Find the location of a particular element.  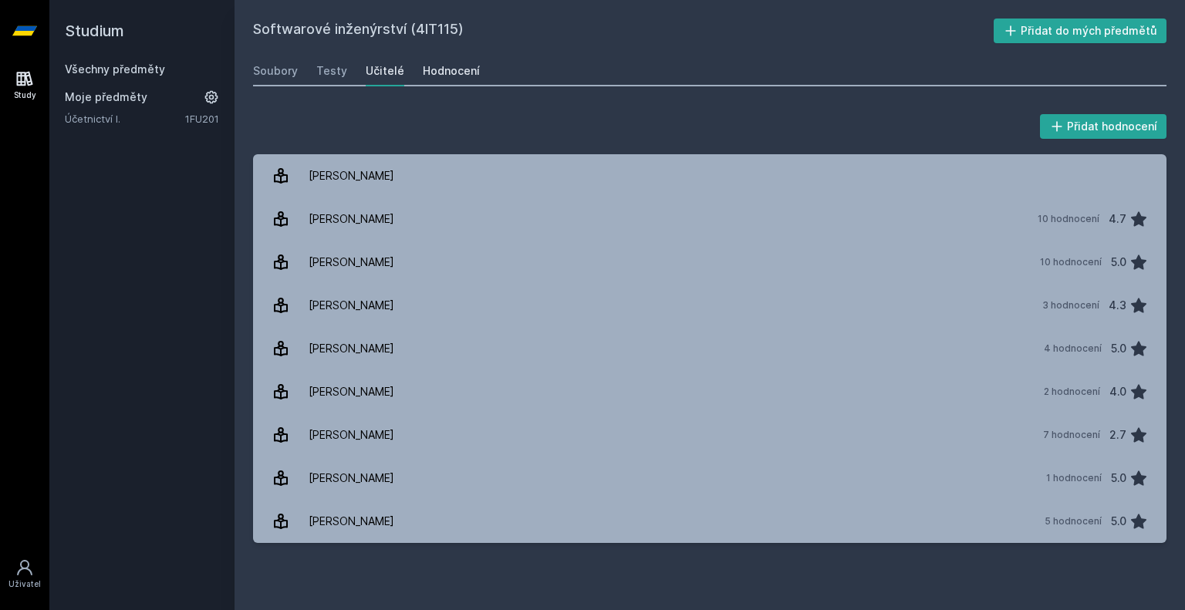

a: Uživatel is located at coordinates (25, 574).